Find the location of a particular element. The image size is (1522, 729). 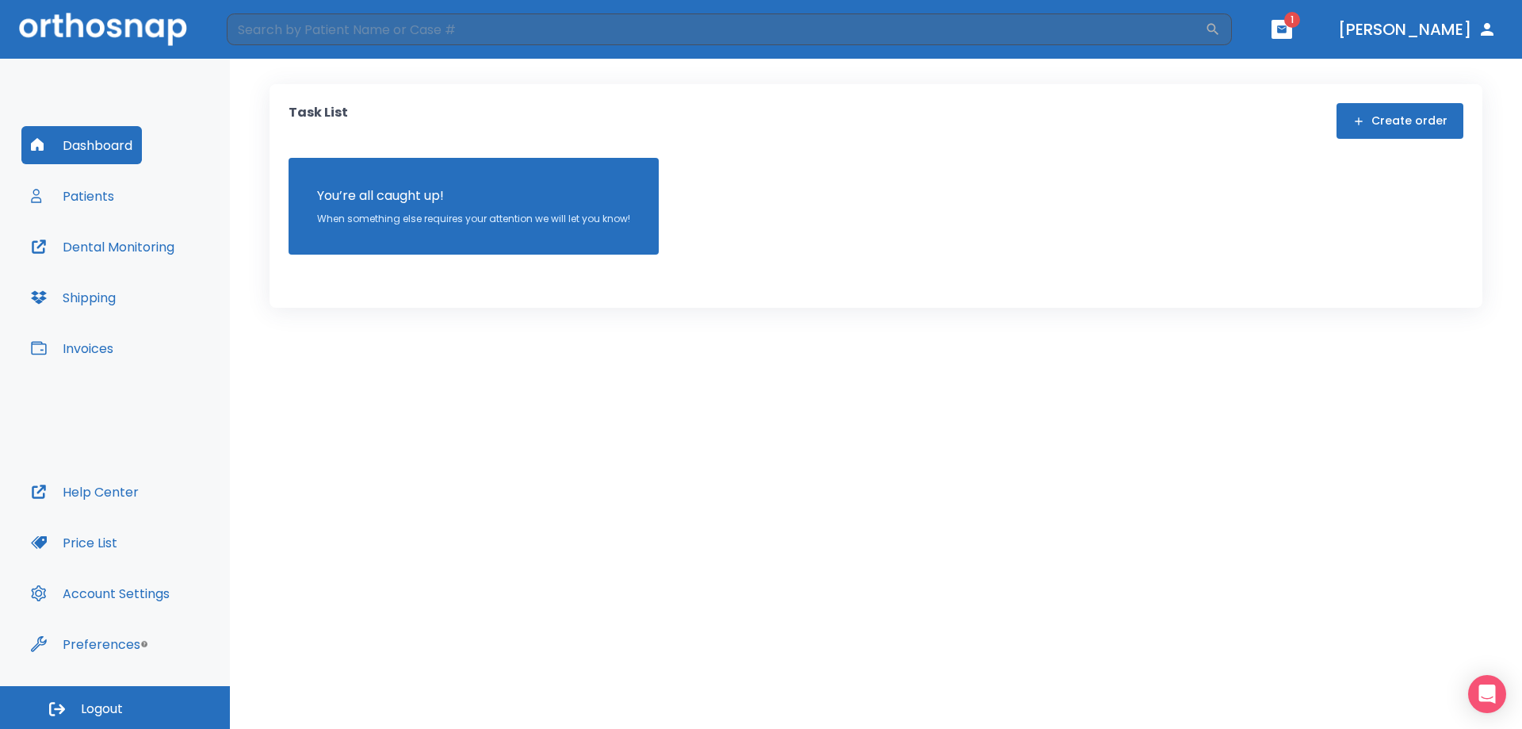

a: Dental Monitoring is located at coordinates (102, 247).